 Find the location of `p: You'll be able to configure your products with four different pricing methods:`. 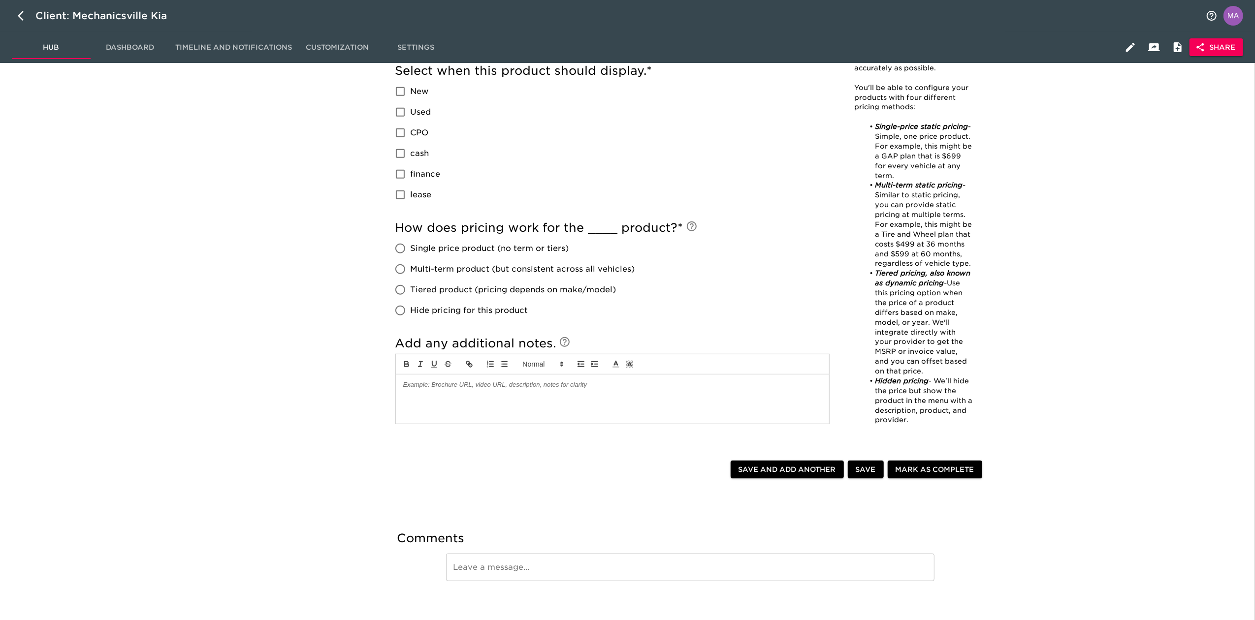

p: You'll be able to configure your products with four different pricing methods: is located at coordinates (914, 97).